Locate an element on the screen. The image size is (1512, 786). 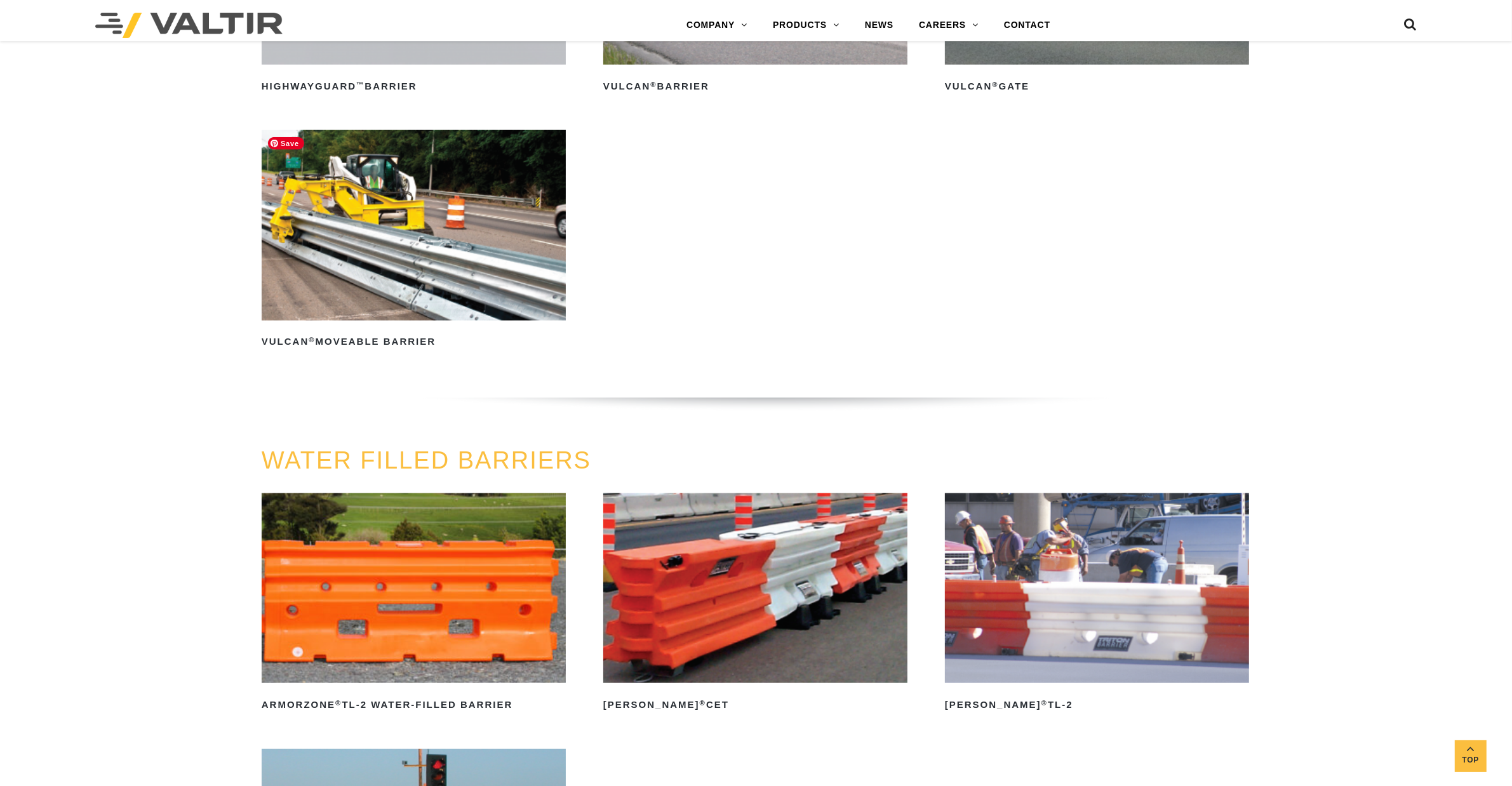
h2: Vulcan Moveable Barrier is located at coordinates (413, 343).